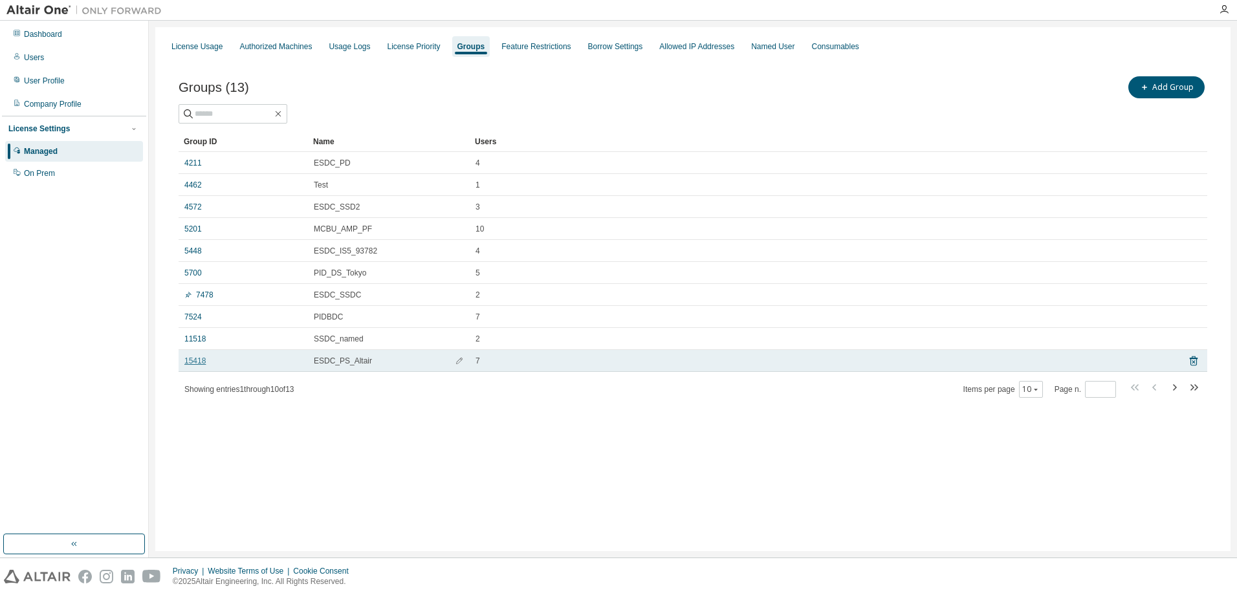 The width and height of the screenshot is (1237, 595). Describe the element at coordinates (479, 229) in the screenshot. I see `span: 10` at that location.